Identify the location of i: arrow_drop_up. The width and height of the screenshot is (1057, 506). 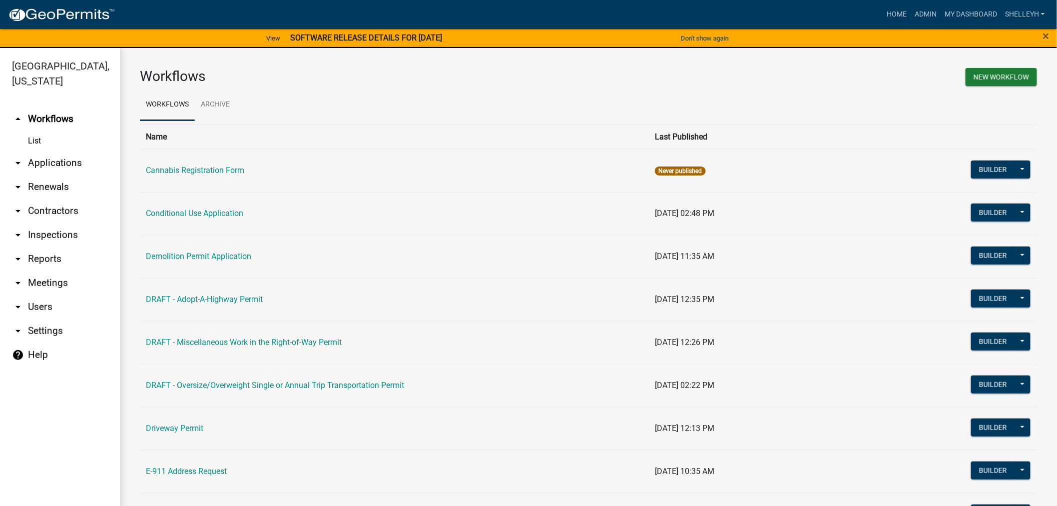
(18, 119).